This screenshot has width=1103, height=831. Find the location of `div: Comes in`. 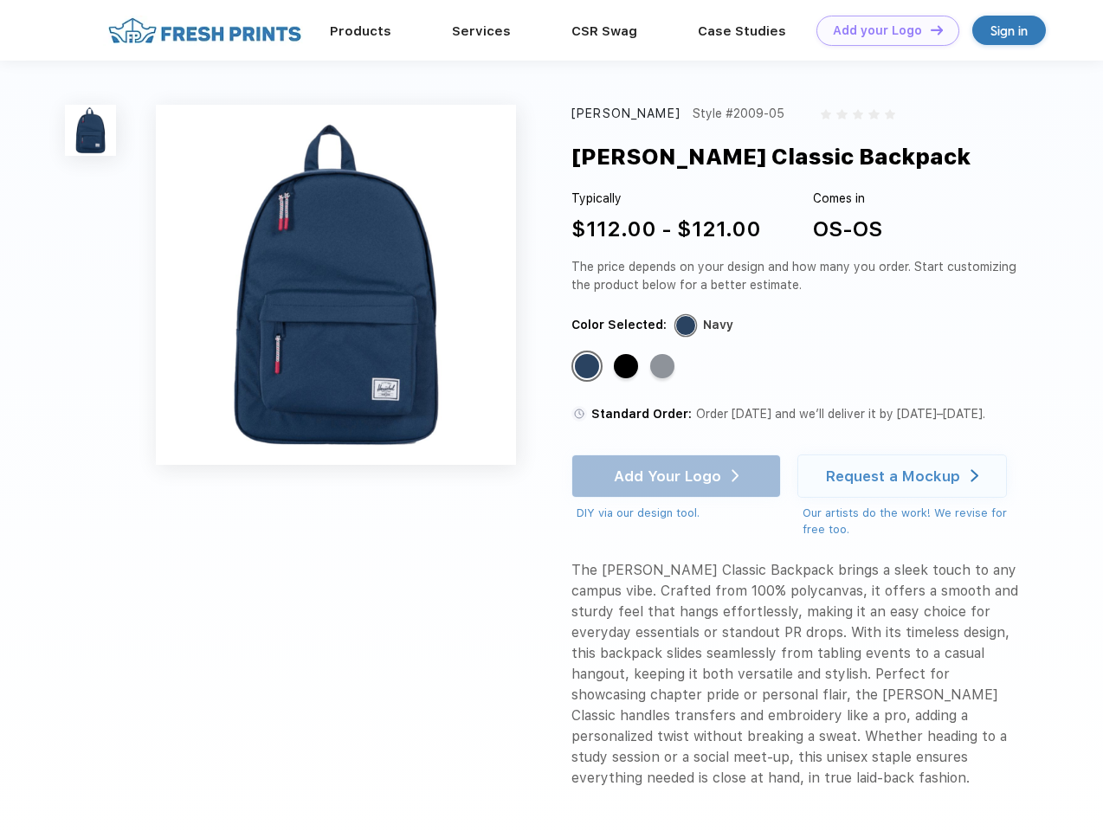

div: Comes in is located at coordinates (848, 198).